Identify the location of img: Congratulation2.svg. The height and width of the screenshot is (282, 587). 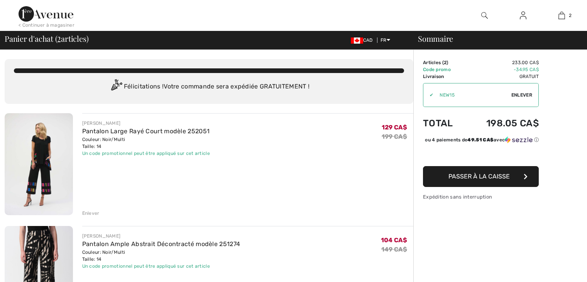
(116, 87).